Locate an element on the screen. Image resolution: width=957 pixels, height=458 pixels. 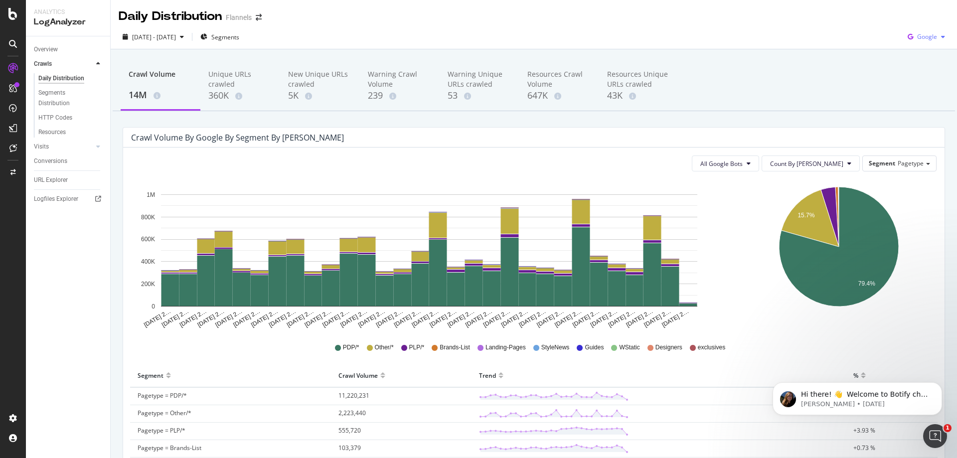
text: 1M is located at coordinates (151, 195).